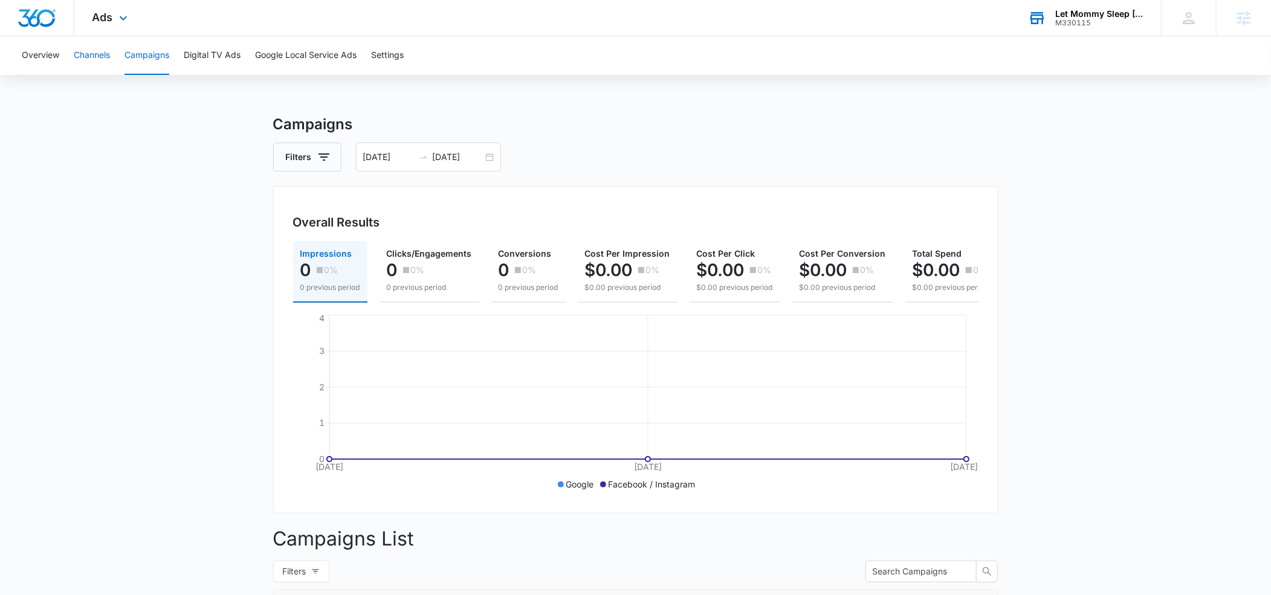  What do you see at coordinates (322, 351) in the screenshot?
I see `tspan: 3` at bounding box center [322, 351].